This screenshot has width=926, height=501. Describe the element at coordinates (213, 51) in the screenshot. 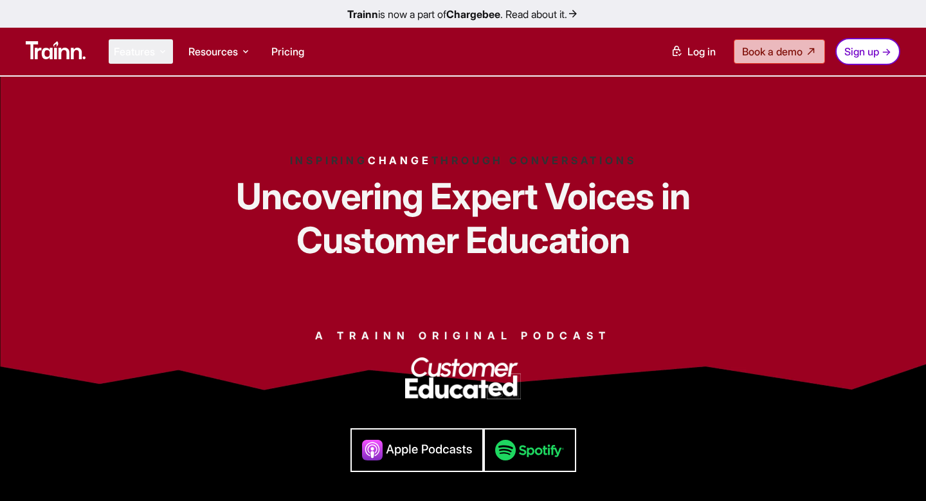

I see `span: Resources` at that location.